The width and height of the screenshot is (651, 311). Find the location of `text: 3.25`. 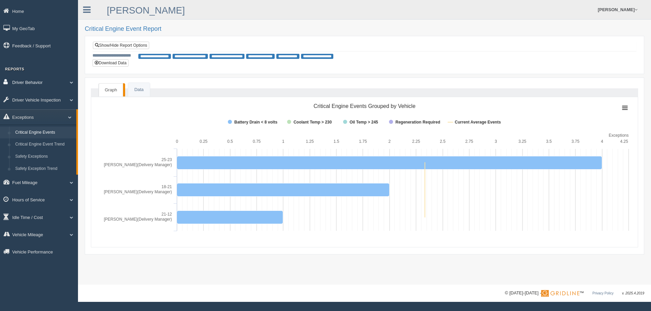

text: 3.25 is located at coordinates (522, 142).